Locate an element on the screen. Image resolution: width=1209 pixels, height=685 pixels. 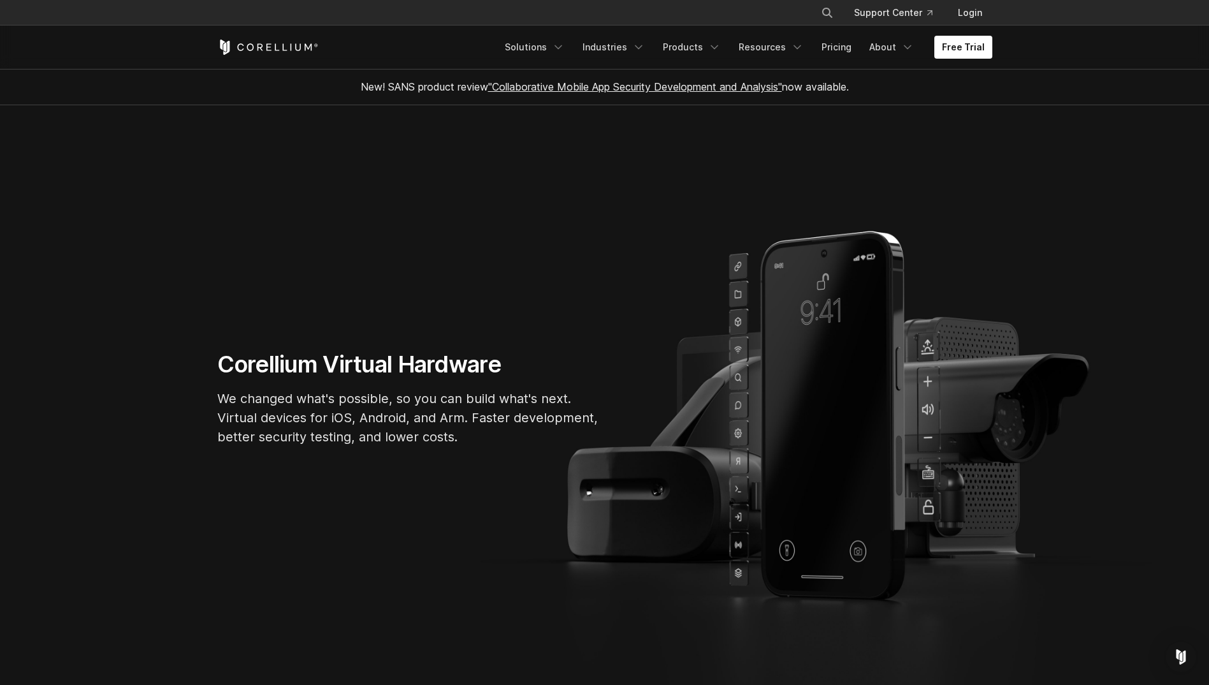
a: Corellium Home is located at coordinates (268, 47).